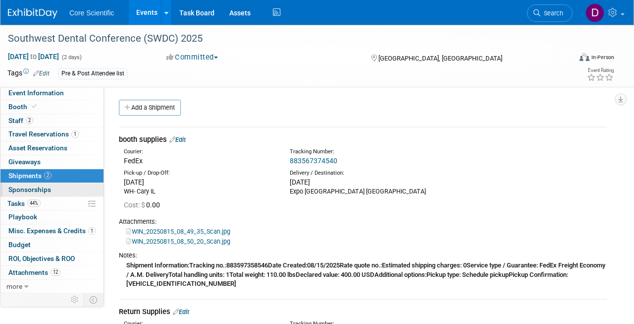 Image resolution: width=634 pixels, height=324 pixels. I want to click on a: Add a Shipment, so click(150, 108).